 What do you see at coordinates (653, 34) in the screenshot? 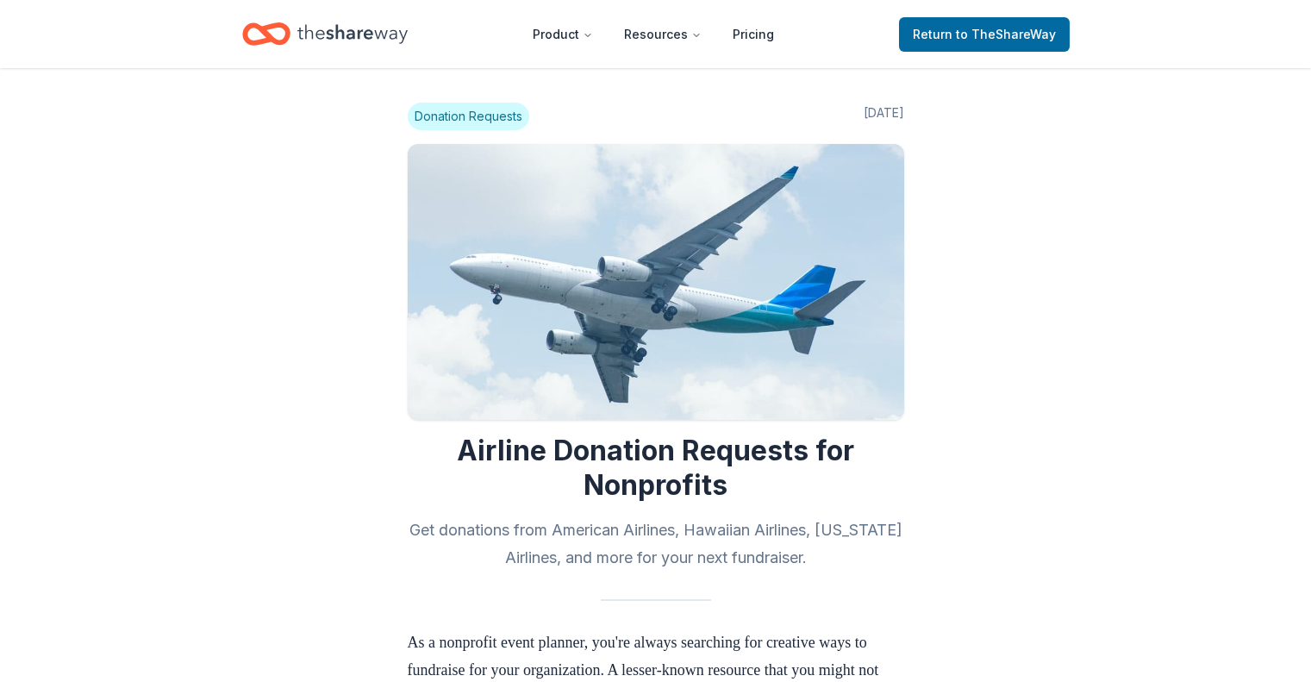
I see `nav: Main` at bounding box center [653, 34].